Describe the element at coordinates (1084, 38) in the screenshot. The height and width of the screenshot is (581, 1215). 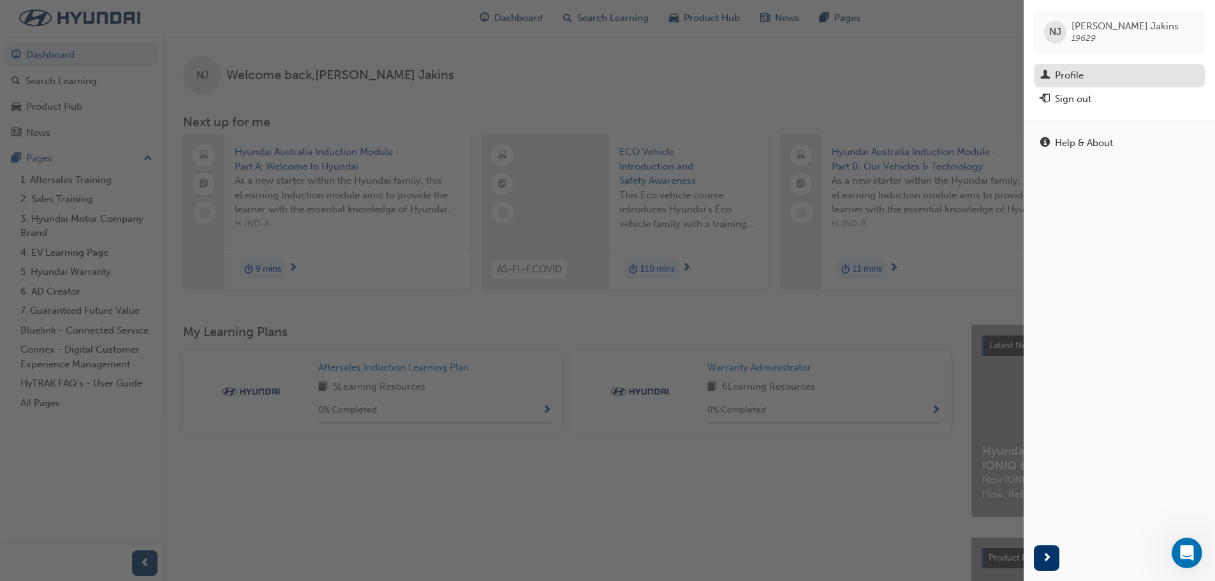
I see `span: 19629` at that location.